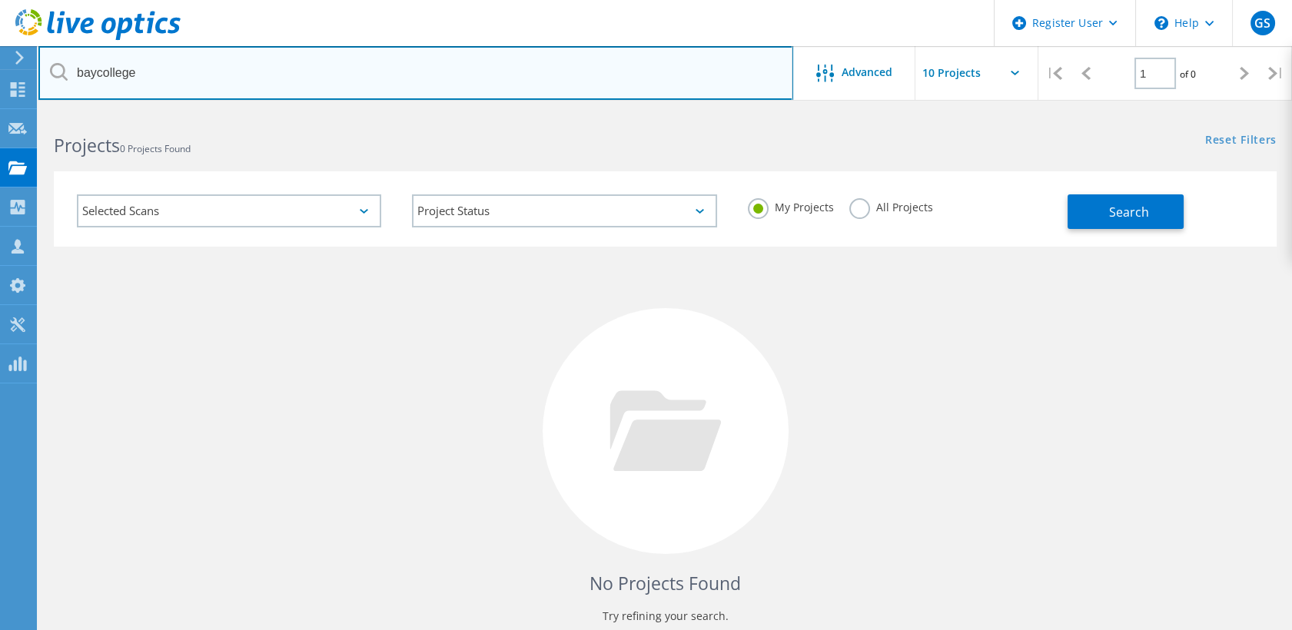 The image size is (1292, 630). I want to click on button: Search, so click(1125, 211).